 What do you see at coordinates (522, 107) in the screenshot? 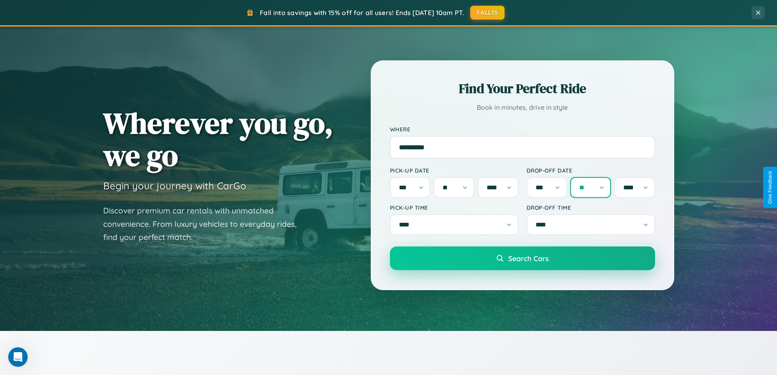
I see `p: Book in minutes, drive in style` at bounding box center [522, 107].